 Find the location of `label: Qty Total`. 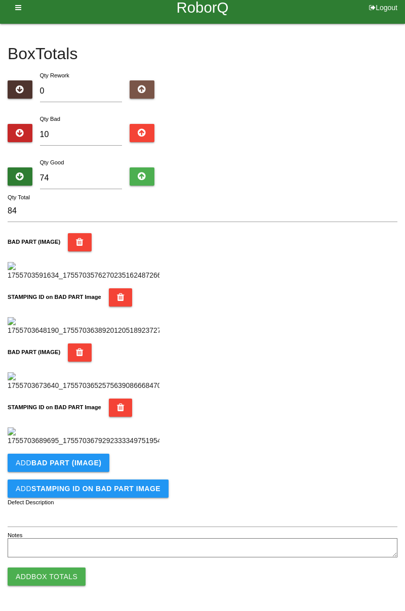

label: Qty Total is located at coordinates (19, 197).